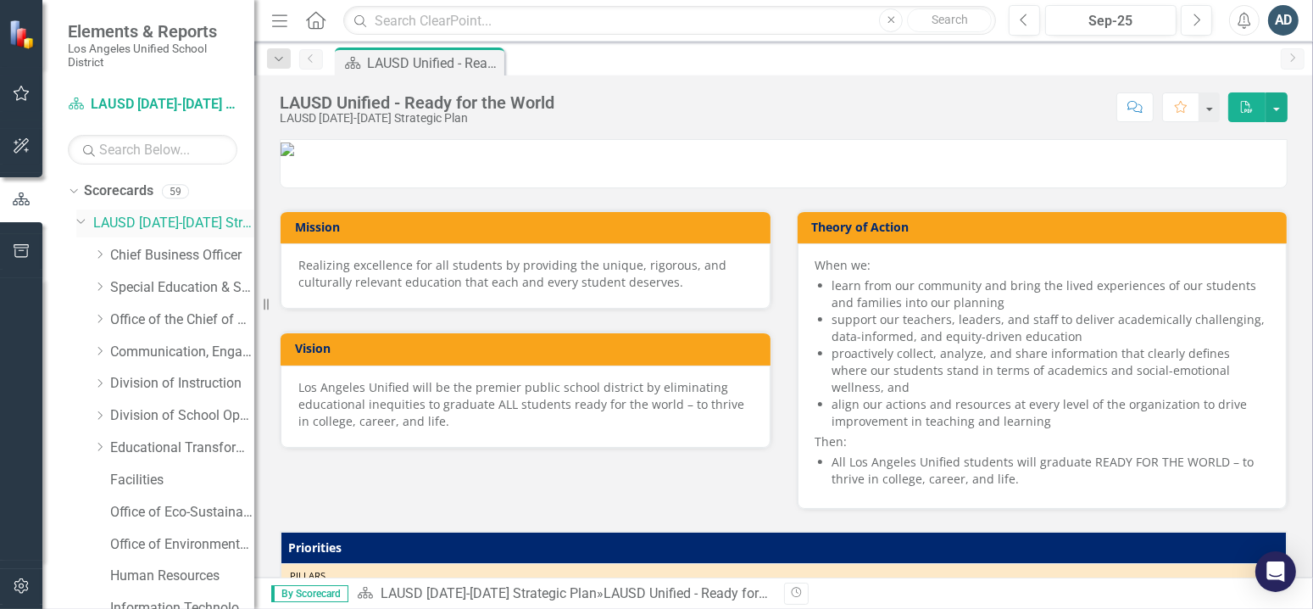  I want to click on div: Then:, so click(1043, 372).